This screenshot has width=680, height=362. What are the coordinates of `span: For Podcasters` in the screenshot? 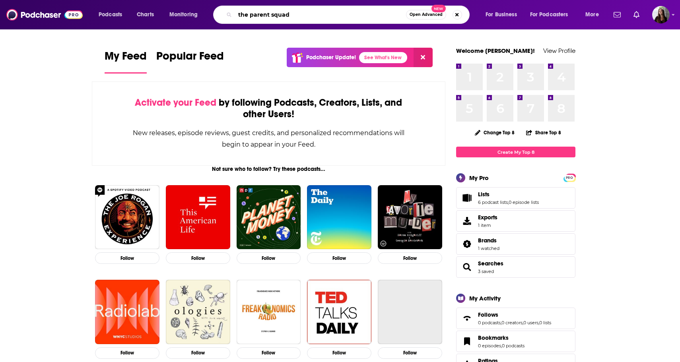 It's located at (549, 15).